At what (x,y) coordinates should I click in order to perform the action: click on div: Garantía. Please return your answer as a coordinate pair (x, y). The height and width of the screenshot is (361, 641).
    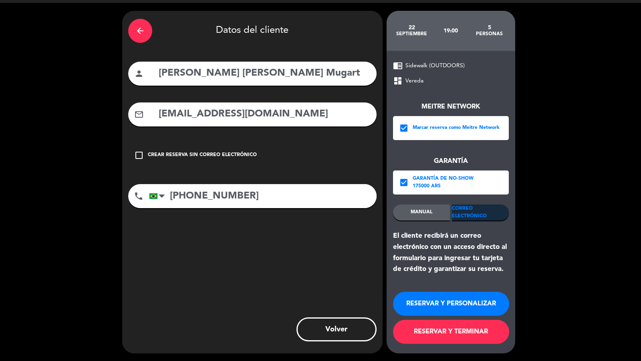
    Looking at the image, I should click on (451, 161).